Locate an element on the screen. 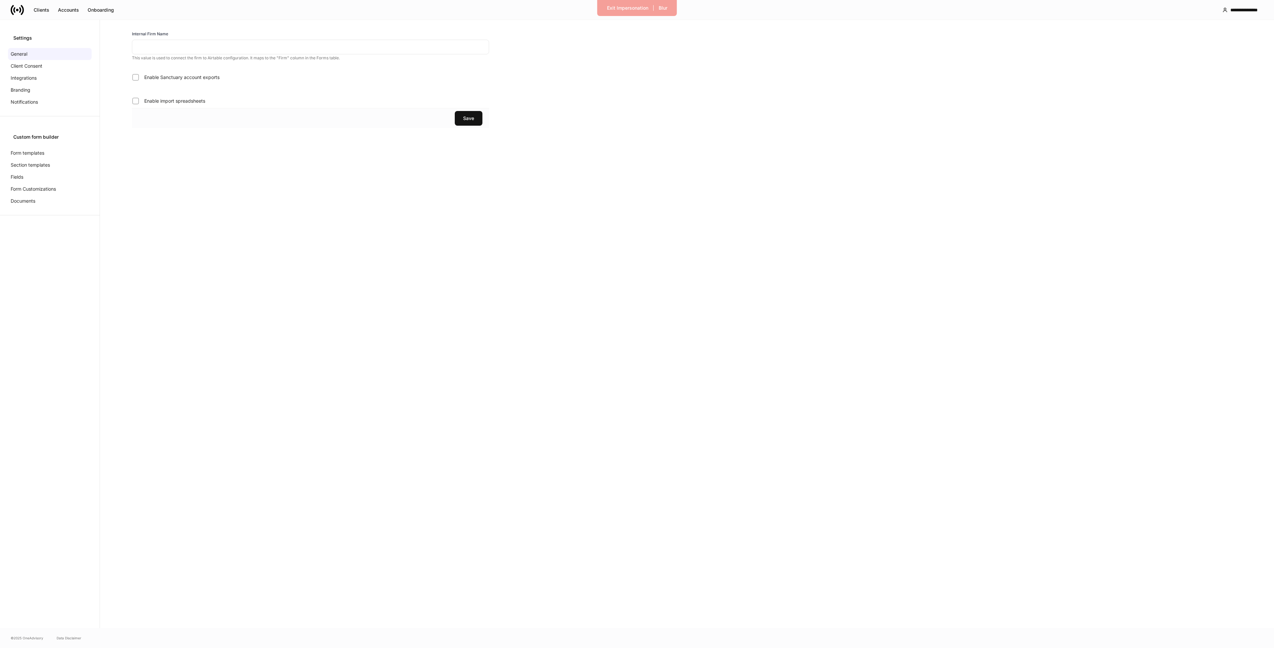 The width and height of the screenshot is (1274, 648). a: Integrations is located at coordinates (50, 78).